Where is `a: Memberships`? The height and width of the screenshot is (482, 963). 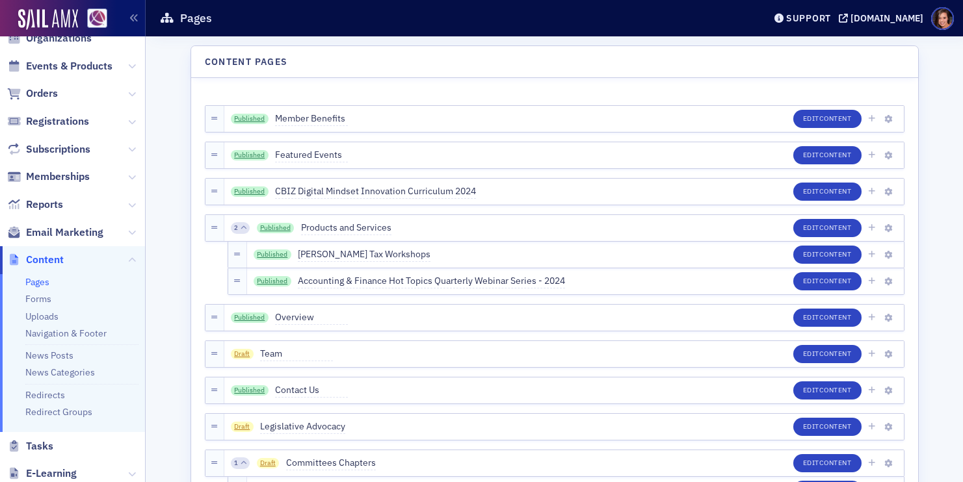
a: Memberships is located at coordinates (48, 177).